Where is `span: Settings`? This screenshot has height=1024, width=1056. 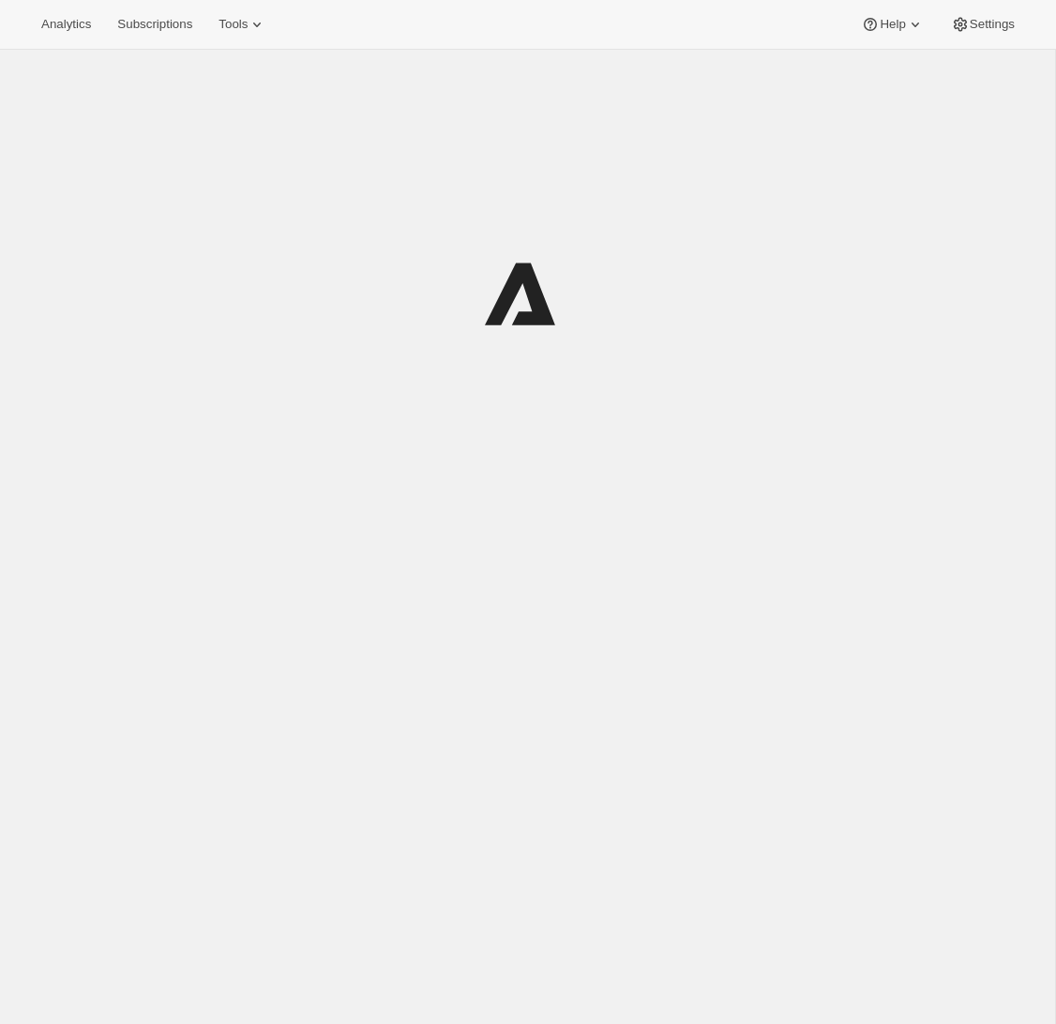
span: Settings is located at coordinates (992, 24).